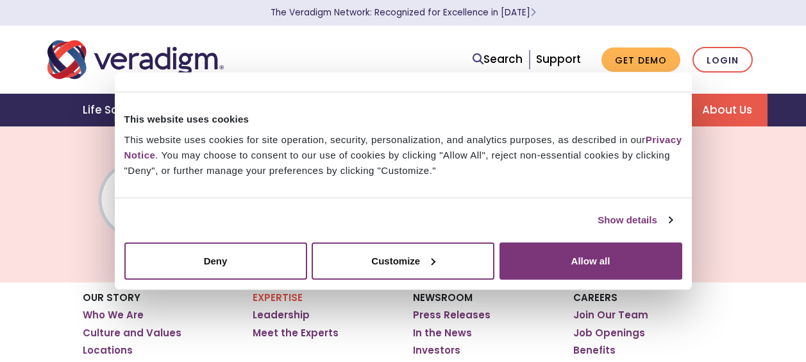 The image size is (806, 362). What do you see at coordinates (609, 333) in the screenshot?
I see `a: Job Openings` at bounding box center [609, 333].